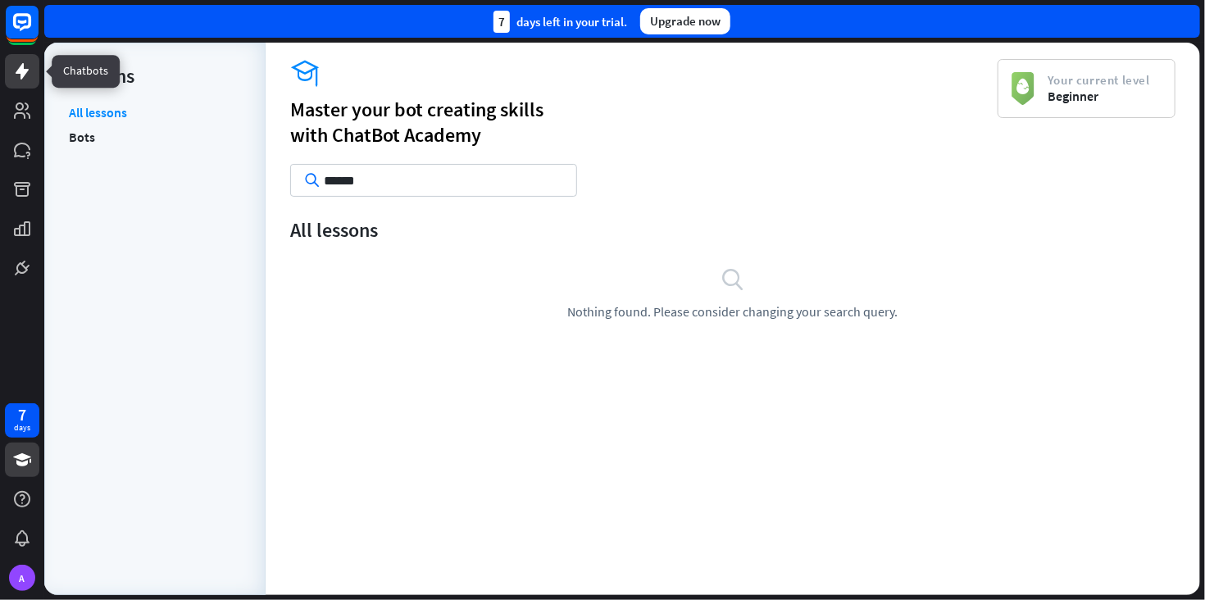 The height and width of the screenshot is (600, 1205). I want to click on a: Bots, so click(82, 137).